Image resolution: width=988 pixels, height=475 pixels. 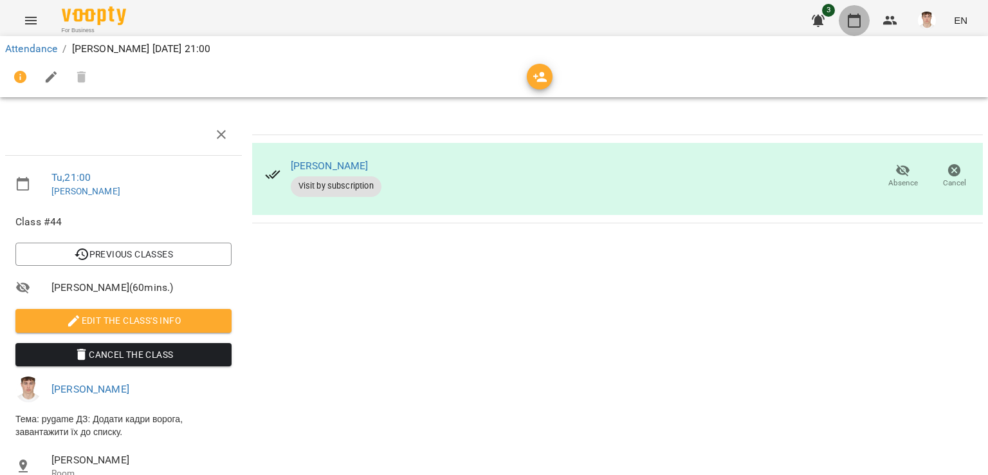 I want to click on nav: breadcrumb, so click(x=494, y=49).